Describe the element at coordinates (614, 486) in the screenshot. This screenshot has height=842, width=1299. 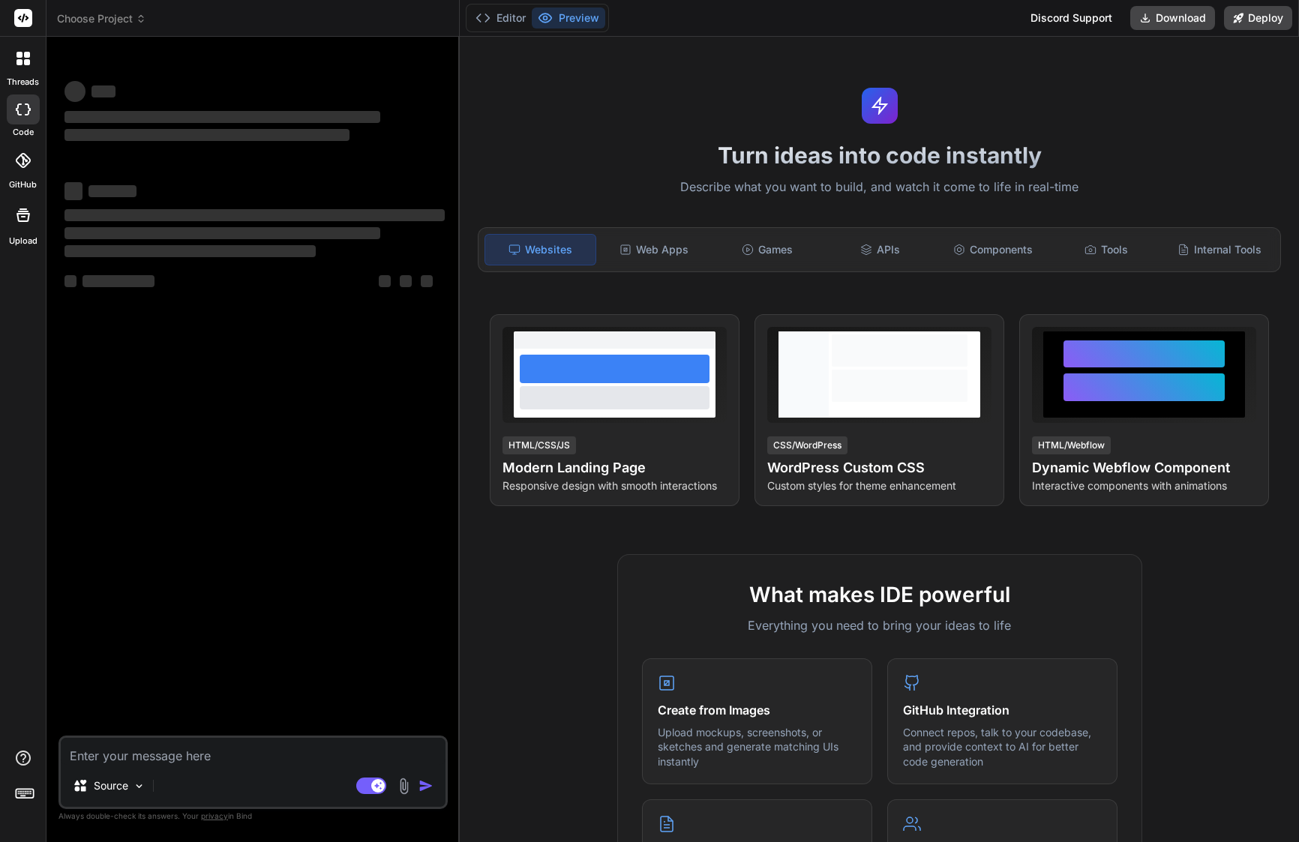
I see `p: Responsive design with smooth interactions` at that location.